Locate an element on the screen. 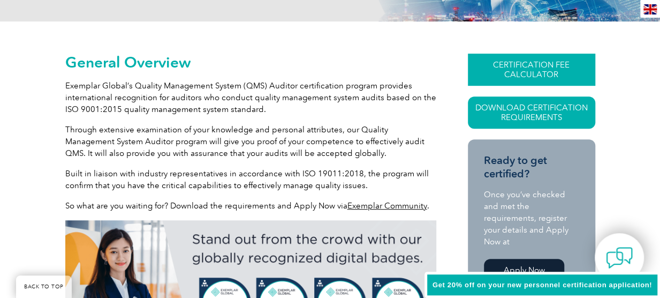 This screenshot has width=660, height=298. a: CERTIFICATION FEE CALCULATOR is located at coordinates (532, 70).